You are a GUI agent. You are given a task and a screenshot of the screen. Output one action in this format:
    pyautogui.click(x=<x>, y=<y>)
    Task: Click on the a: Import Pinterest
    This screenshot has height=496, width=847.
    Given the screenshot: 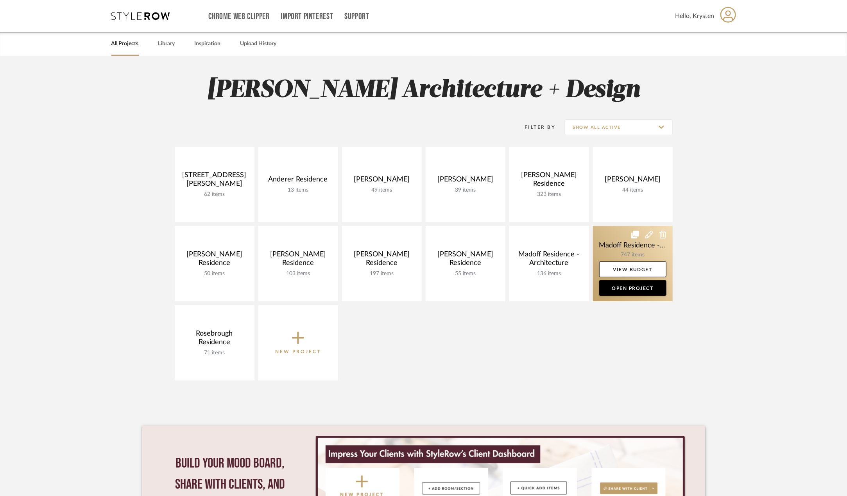 What is the action you would take?
    pyautogui.click(x=307, y=16)
    